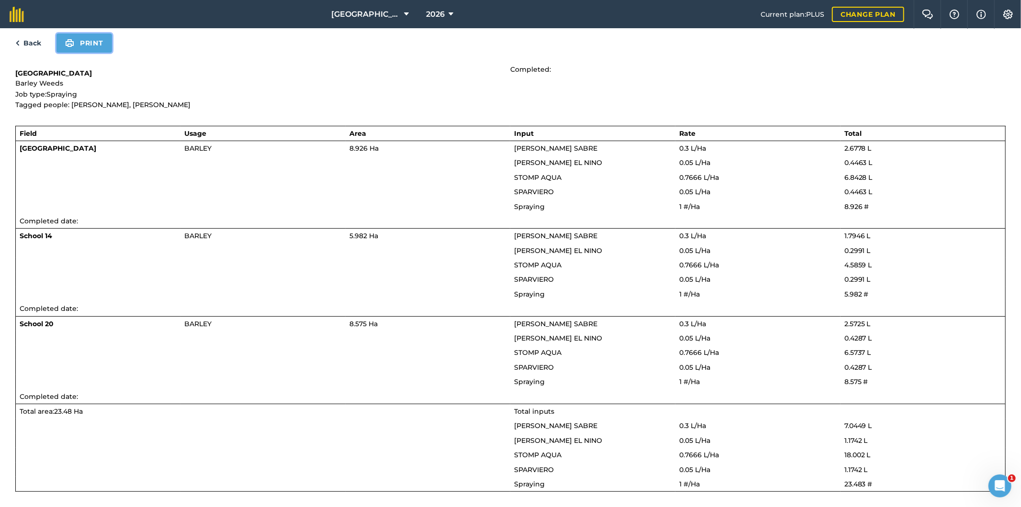 The width and height of the screenshot is (1021, 507). Describe the element at coordinates (981, 14) in the screenshot. I see `img: svg+xml;base64,PHN2ZyB4bWxucz0iaHR0cDovL3d3dy53My5vcmcvMjAwMC9zdmciIHdpZHRoPSIxNyIgaGVpZ2h0PSIxNy...` at that location.